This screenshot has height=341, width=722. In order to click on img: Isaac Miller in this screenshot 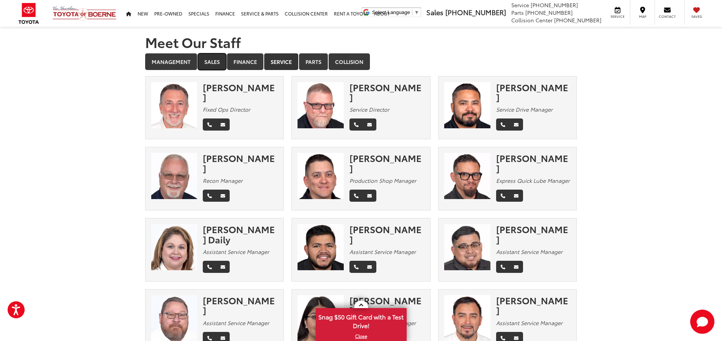, I will do `click(321, 105)`.